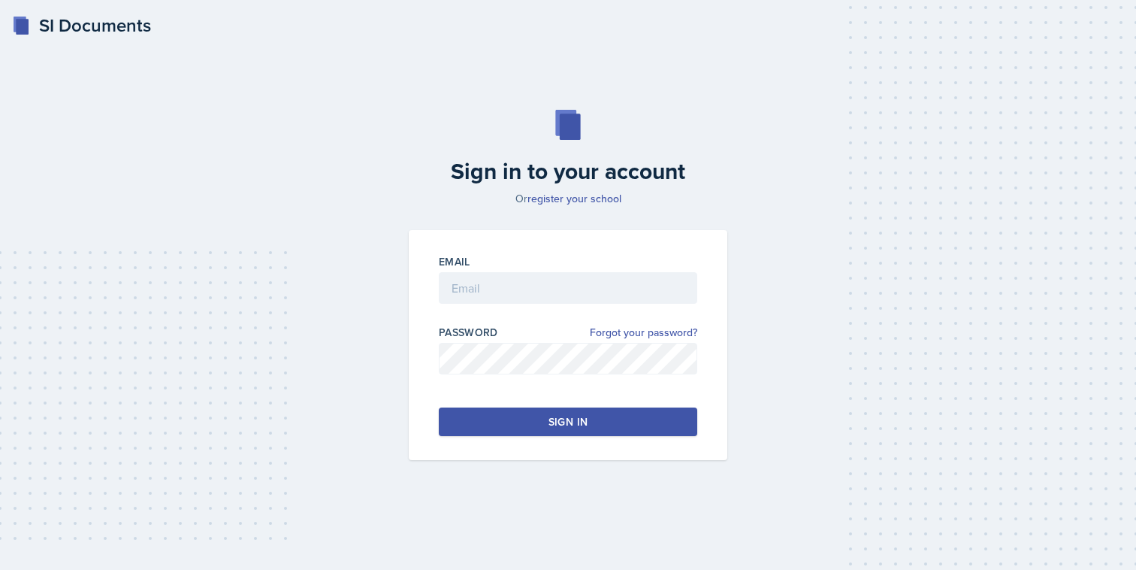  What do you see at coordinates (568, 171) in the screenshot?
I see `h2: Sign in to your account` at bounding box center [568, 171].